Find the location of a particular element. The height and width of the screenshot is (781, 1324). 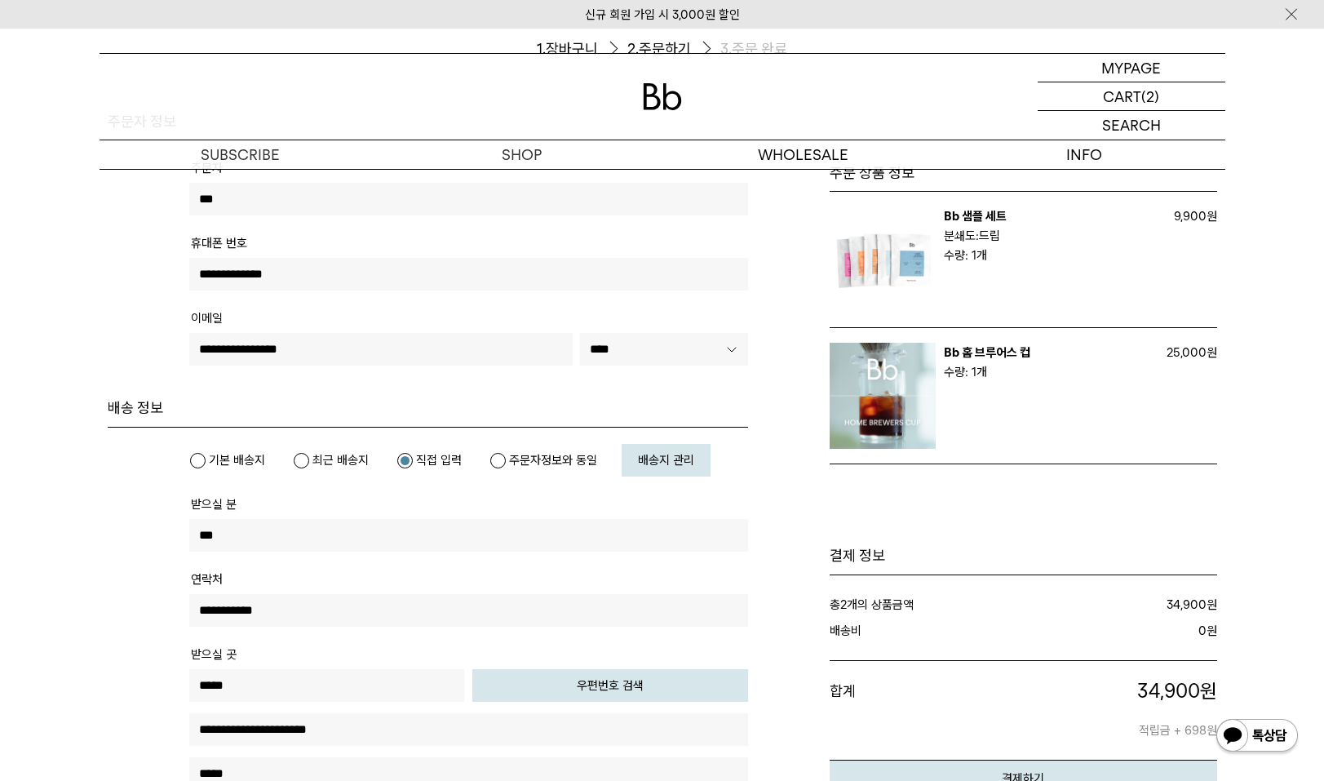

span: 배송지 관리 is located at coordinates (666, 460).